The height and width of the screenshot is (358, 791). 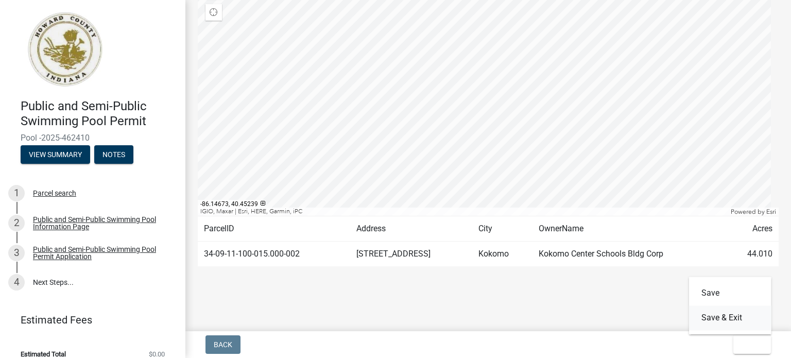 I want to click on div: 2, so click(x=16, y=223).